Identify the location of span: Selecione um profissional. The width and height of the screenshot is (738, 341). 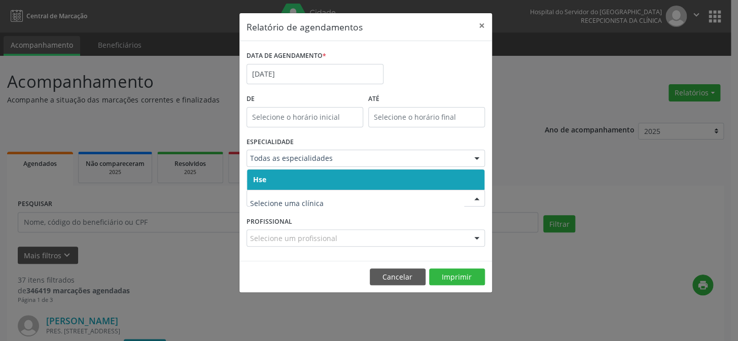
(294, 238).